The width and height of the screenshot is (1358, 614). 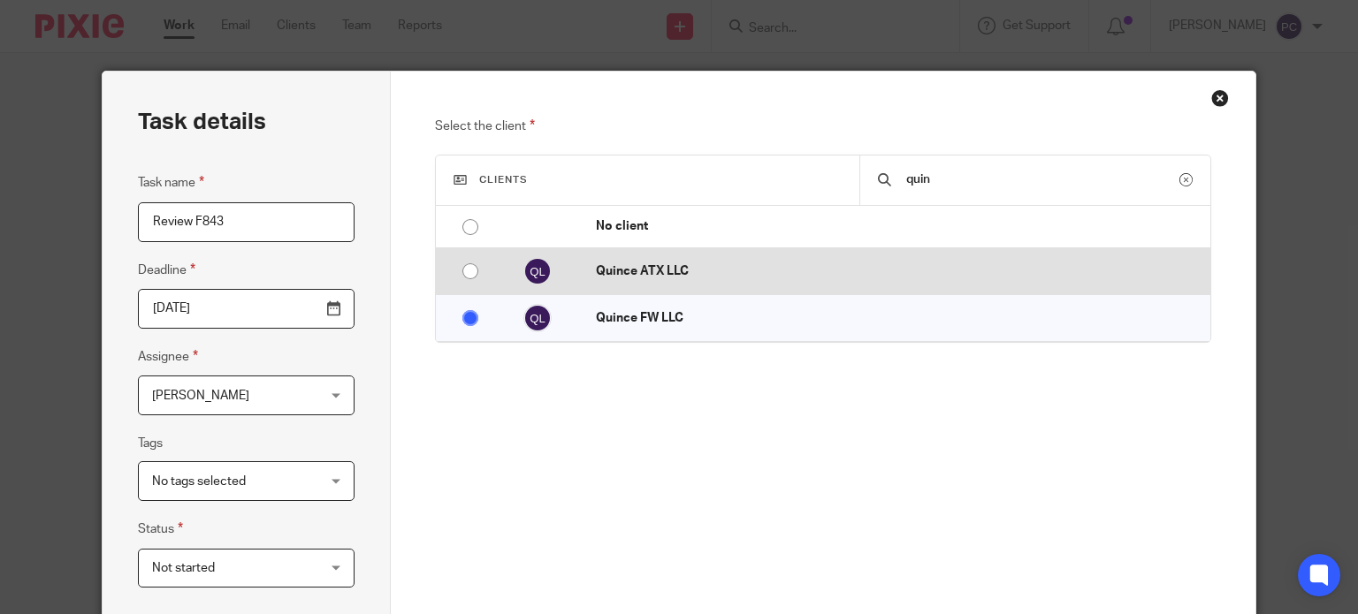 I want to click on h2: Task details, so click(x=202, y=122).